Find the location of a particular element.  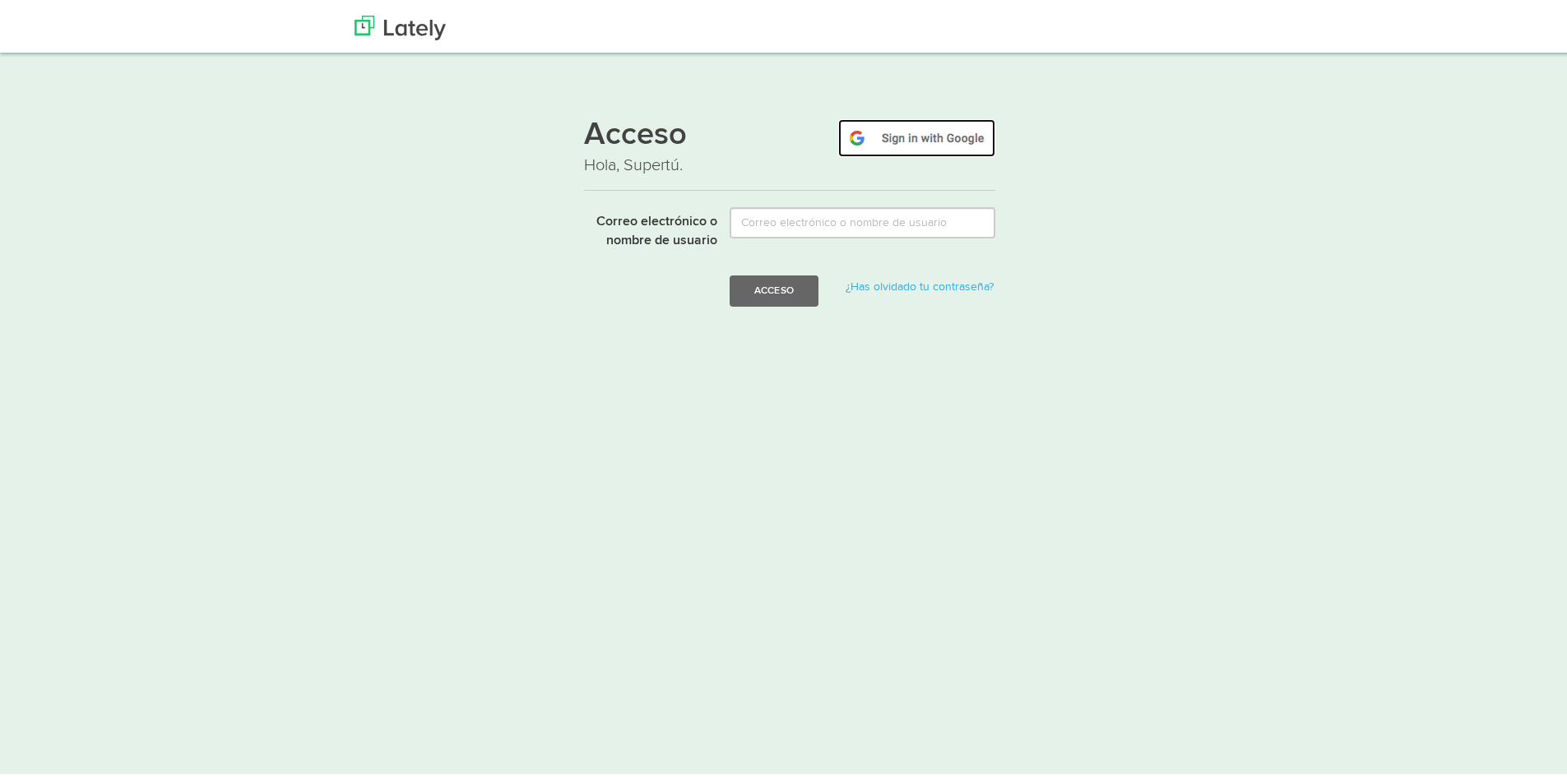

a: ¿Has olvidado tu contraseña? is located at coordinates (920, 284).